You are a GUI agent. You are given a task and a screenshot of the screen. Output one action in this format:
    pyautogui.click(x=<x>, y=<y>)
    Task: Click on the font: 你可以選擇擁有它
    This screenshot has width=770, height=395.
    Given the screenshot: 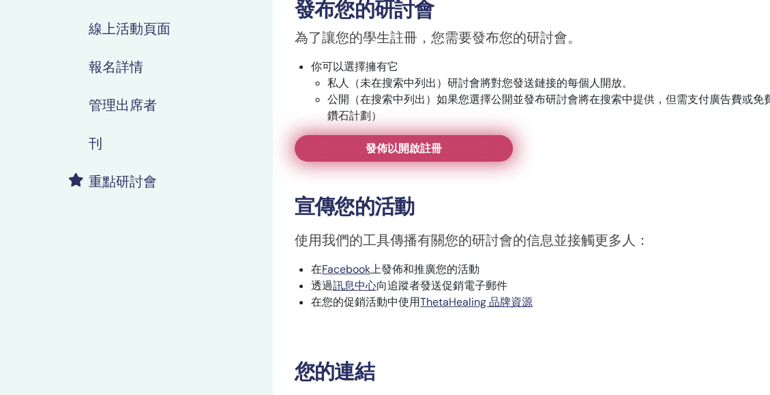 What is the action you would take?
    pyautogui.click(x=355, y=66)
    